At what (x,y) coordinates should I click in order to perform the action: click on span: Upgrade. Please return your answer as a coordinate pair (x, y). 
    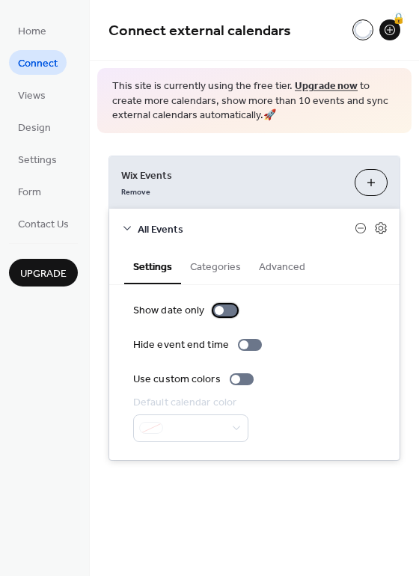
    Looking at the image, I should click on (43, 274).